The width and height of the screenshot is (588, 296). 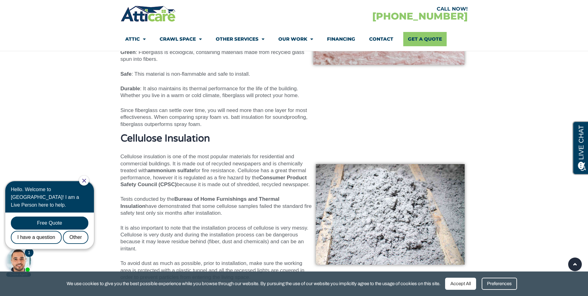 What do you see at coordinates (258, 177) in the screenshot?
I see `span: e` at bounding box center [258, 177].